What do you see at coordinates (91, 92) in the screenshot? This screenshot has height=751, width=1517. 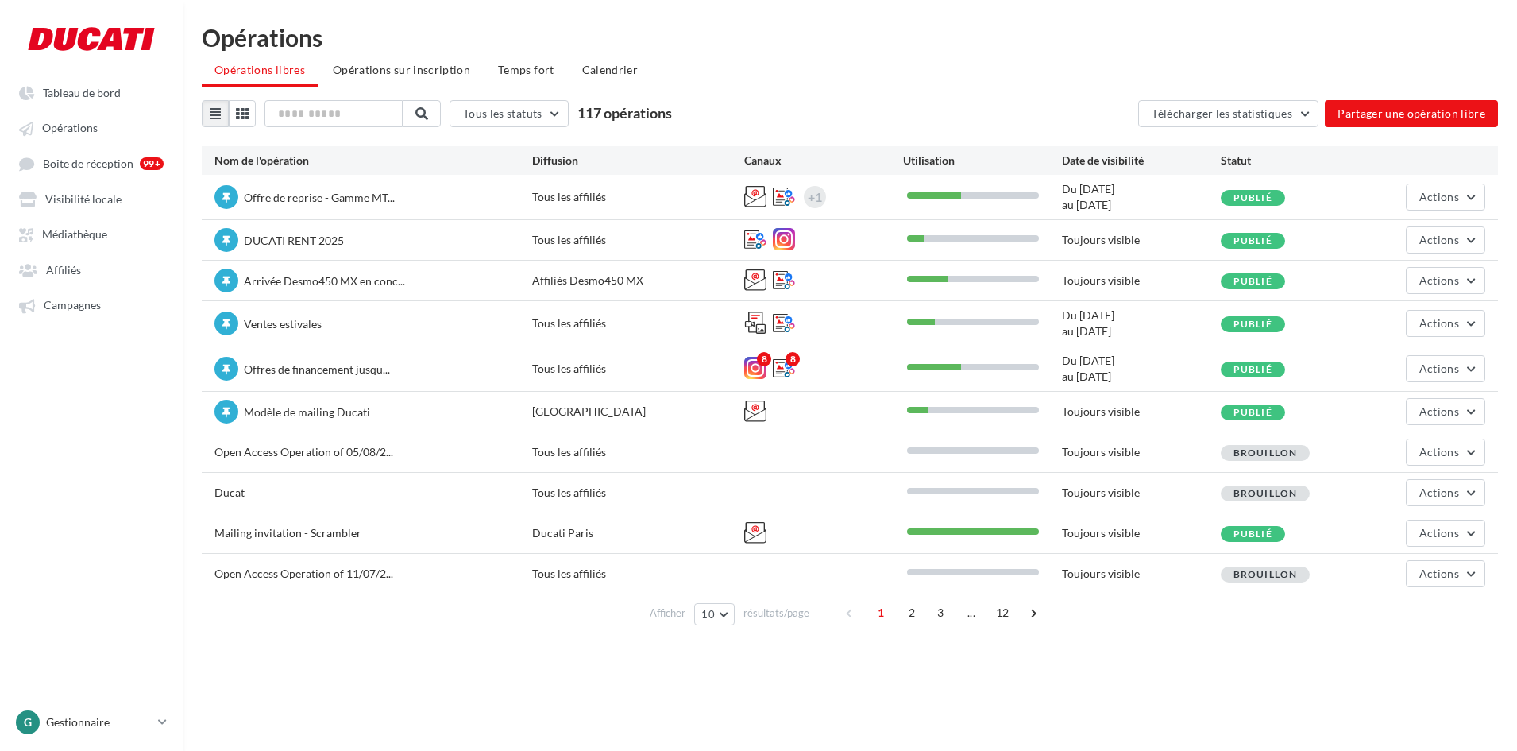 I see `a: Tableau de bord` at bounding box center [91, 92].